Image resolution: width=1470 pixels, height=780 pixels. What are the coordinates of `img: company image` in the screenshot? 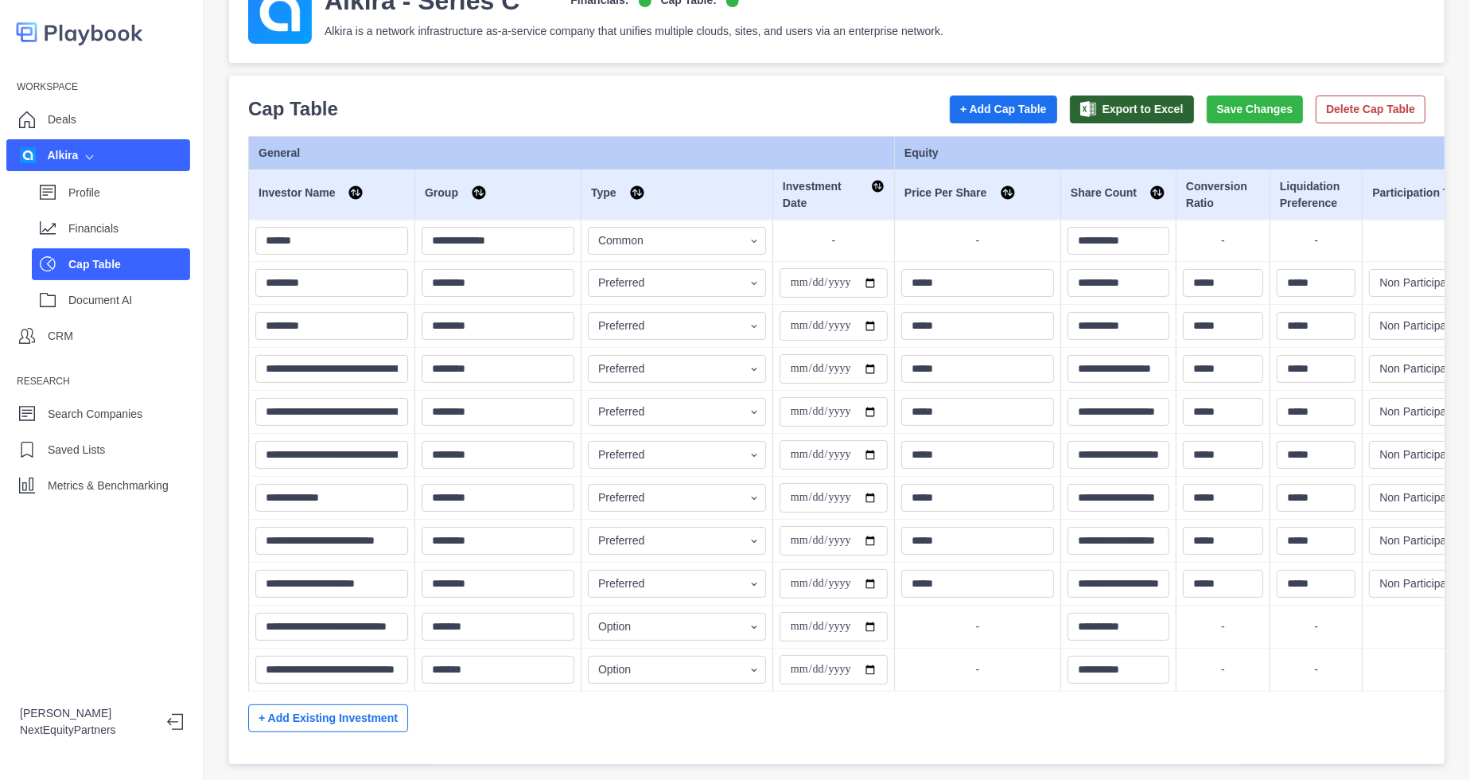 It's located at (28, 155).